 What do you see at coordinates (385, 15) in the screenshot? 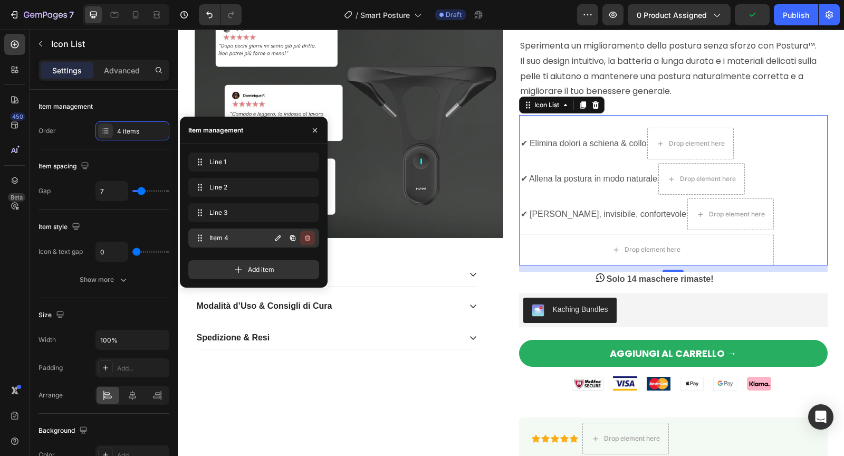
I see `span: Smart Posture` at bounding box center [385, 15].